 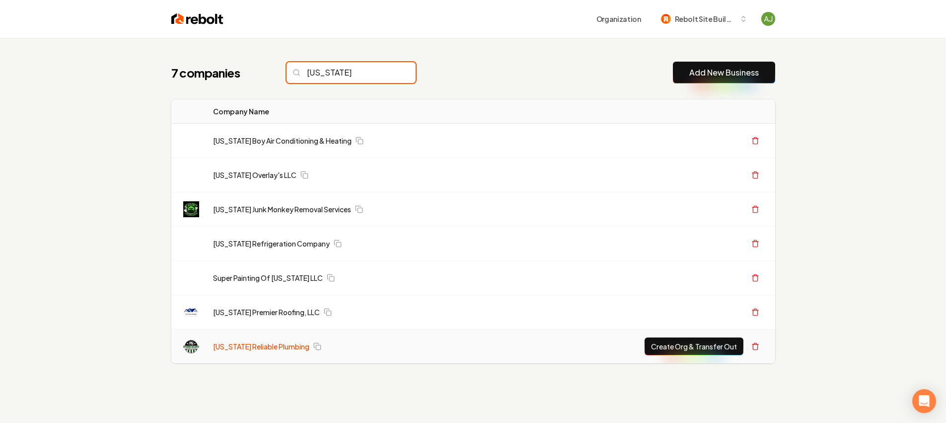 What do you see at coordinates (619, 19) in the screenshot?
I see `button: Organization` at bounding box center [619, 19].